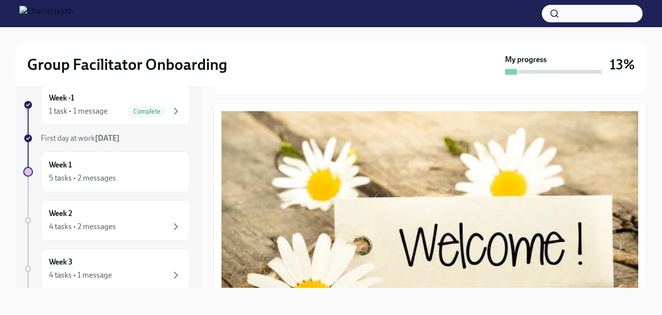 This screenshot has width=662, height=315. I want to click on a: Week 24 tasks • 2 messages, so click(107, 220).